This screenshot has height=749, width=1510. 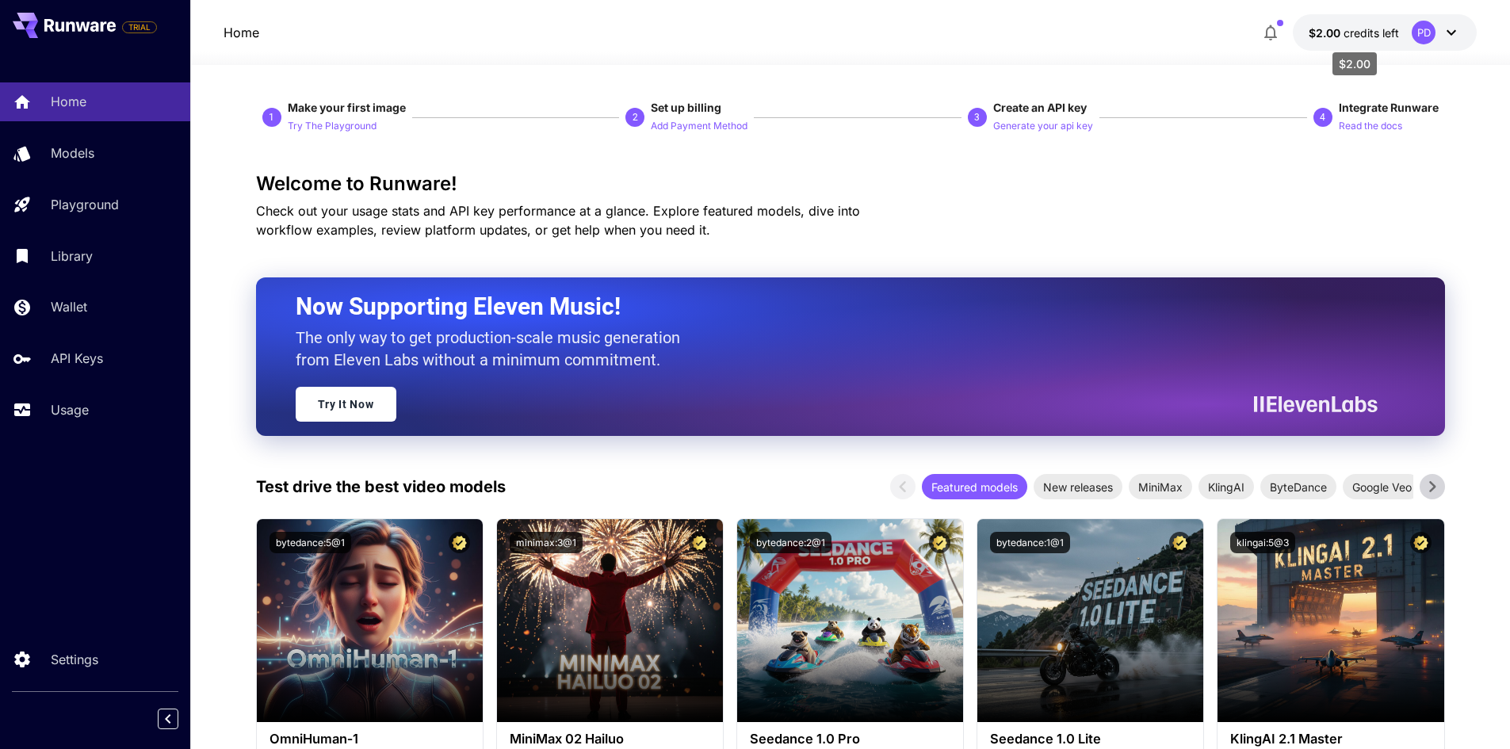 I want to click on p: API Keys, so click(x=77, y=358).